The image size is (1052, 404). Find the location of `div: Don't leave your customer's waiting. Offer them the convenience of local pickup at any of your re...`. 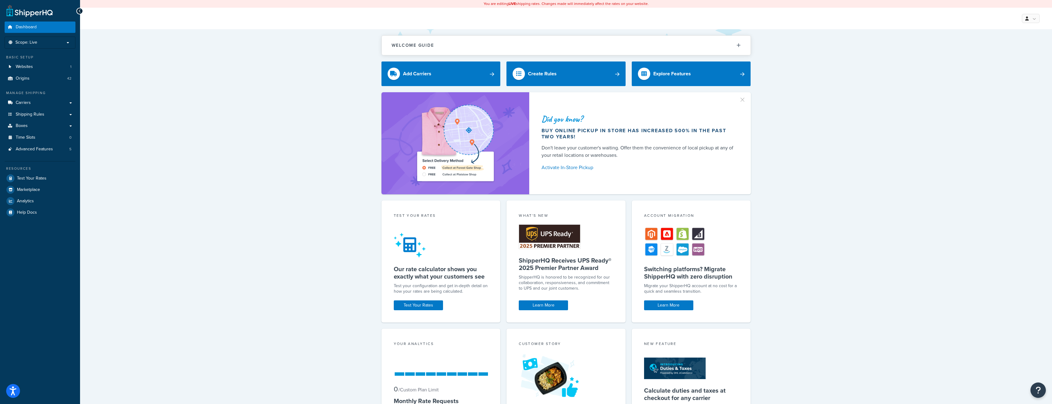

div: Don't leave your customer's waiting. Offer them the convenience of local pickup at any of your re... is located at coordinates (639, 152).